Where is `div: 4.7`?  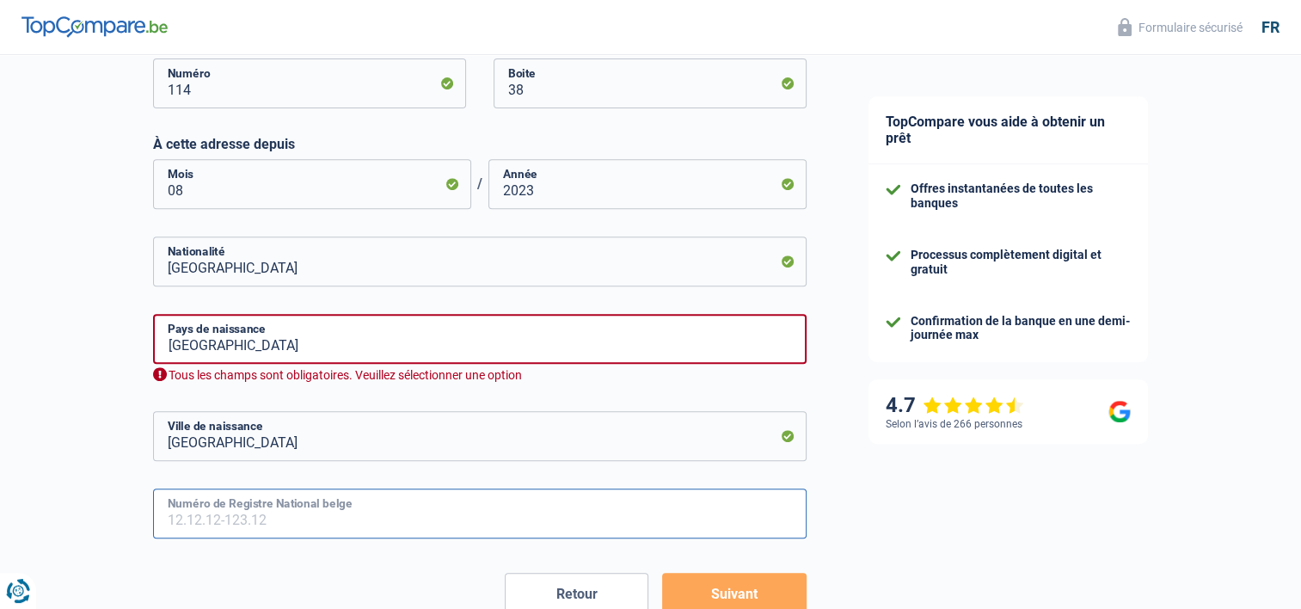
div: 4.7 is located at coordinates (954, 405).